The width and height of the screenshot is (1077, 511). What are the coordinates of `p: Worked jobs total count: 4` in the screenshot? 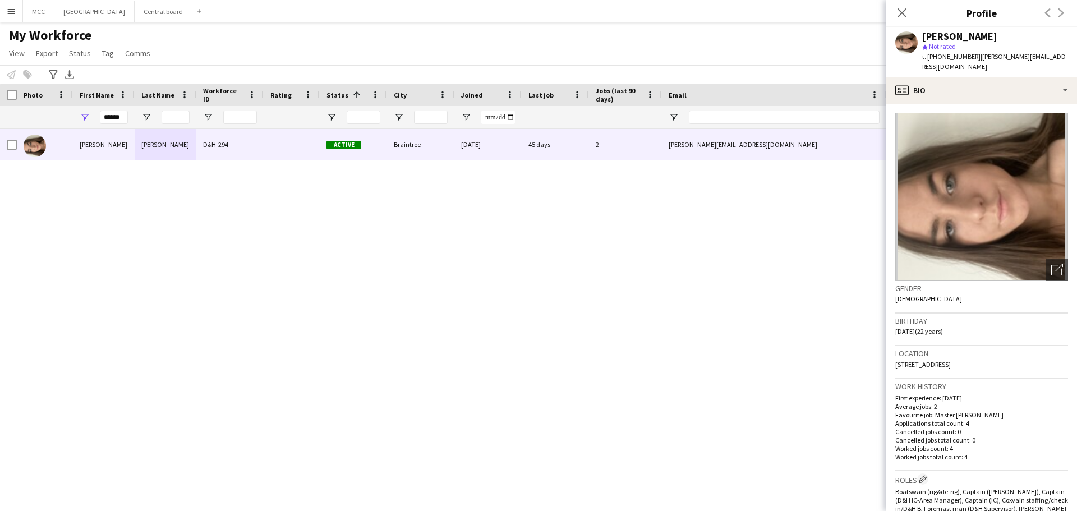 It's located at (982, 457).